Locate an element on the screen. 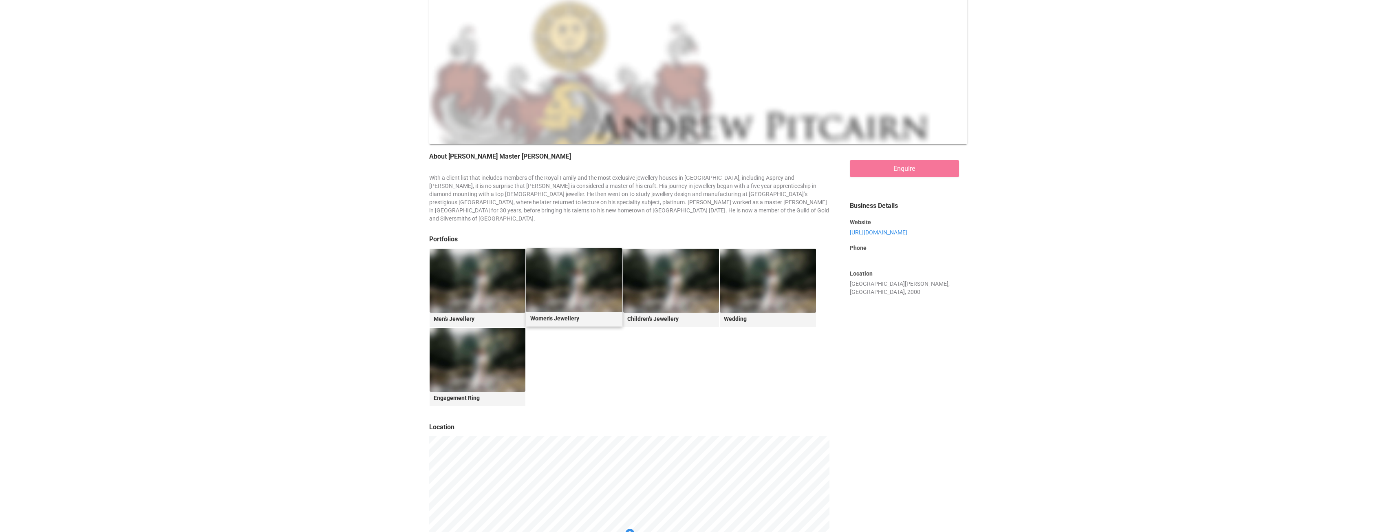  legend: Location is located at coordinates (629, 427).